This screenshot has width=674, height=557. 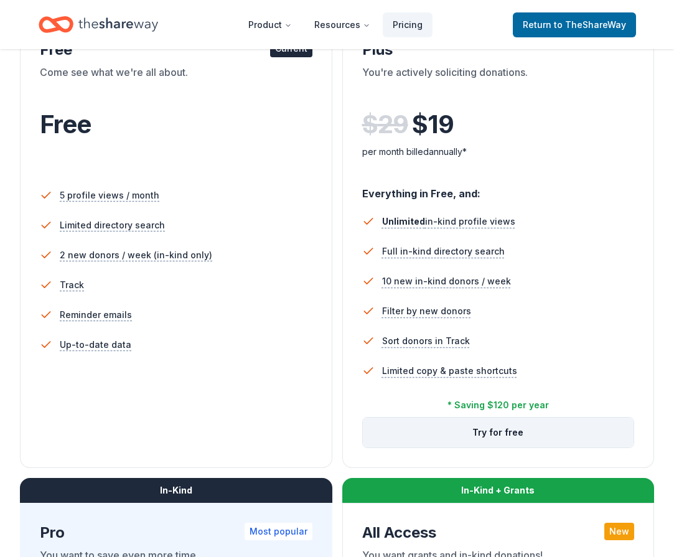 I want to click on div: per month billed annually*, so click(x=499, y=152).